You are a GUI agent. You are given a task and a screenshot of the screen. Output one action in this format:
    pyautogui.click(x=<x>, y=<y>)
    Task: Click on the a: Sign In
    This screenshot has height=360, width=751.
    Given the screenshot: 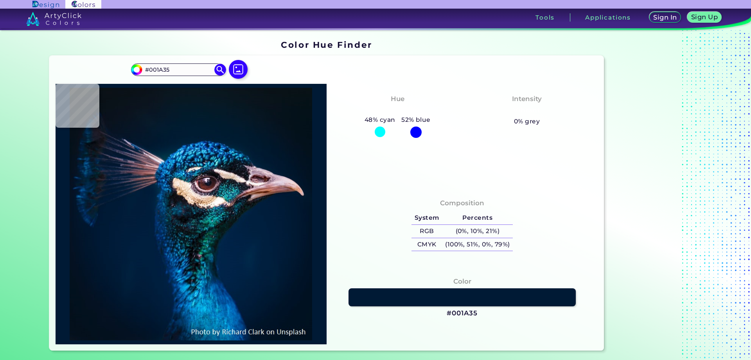 What is the action you would take?
    pyautogui.click(x=666, y=17)
    